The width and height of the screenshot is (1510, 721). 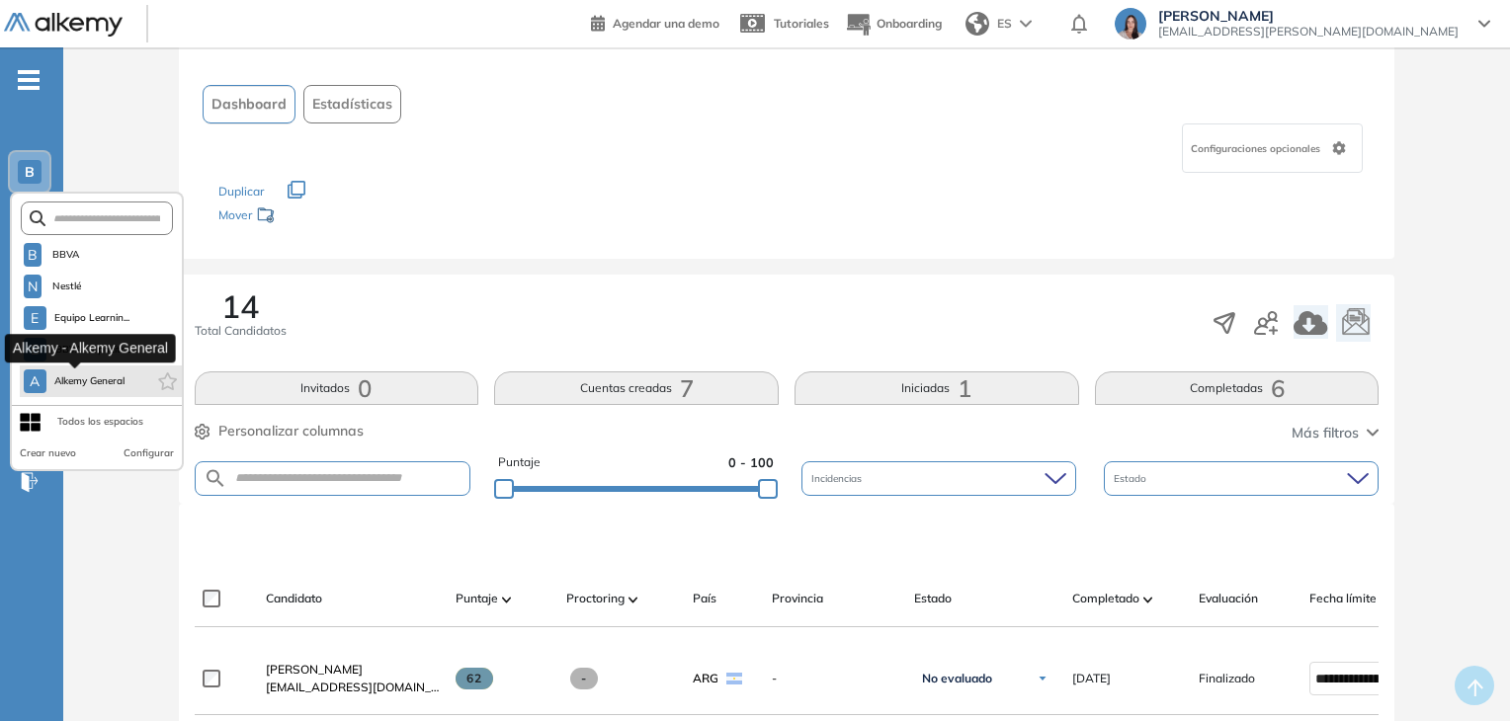 What do you see at coordinates (290, 431) in the screenshot?
I see `span: Personalizar columnas` at bounding box center [290, 431].